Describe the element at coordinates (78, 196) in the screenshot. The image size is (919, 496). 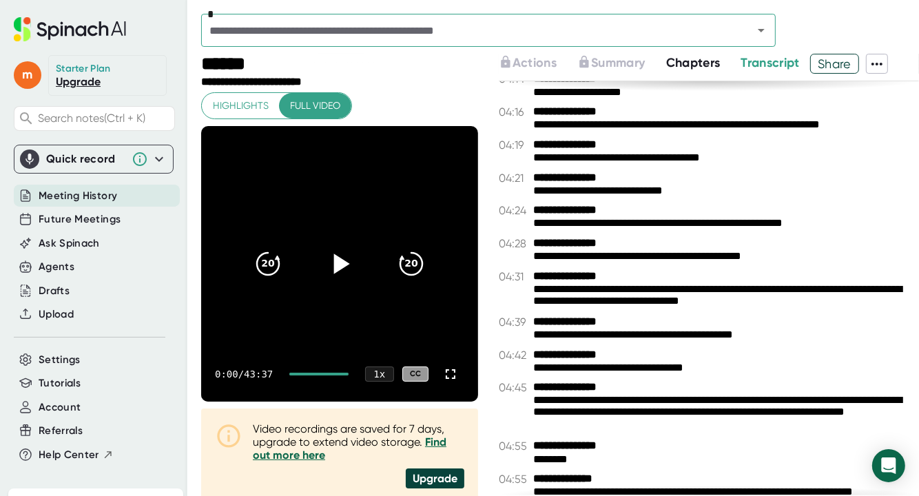
I see `button: Meeting History` at that location.